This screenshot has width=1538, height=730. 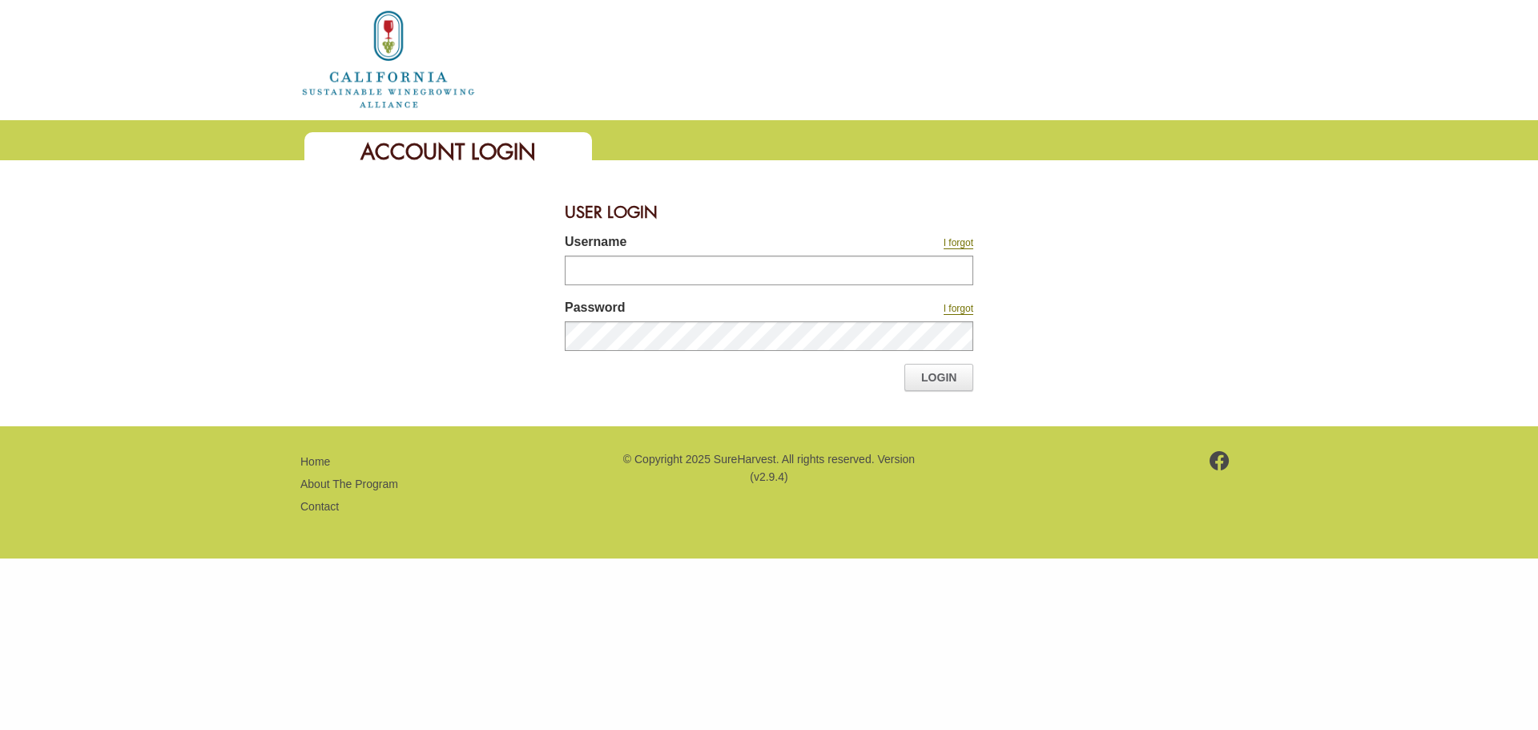 I want to click on label: Username, so click(x=697, y=244).